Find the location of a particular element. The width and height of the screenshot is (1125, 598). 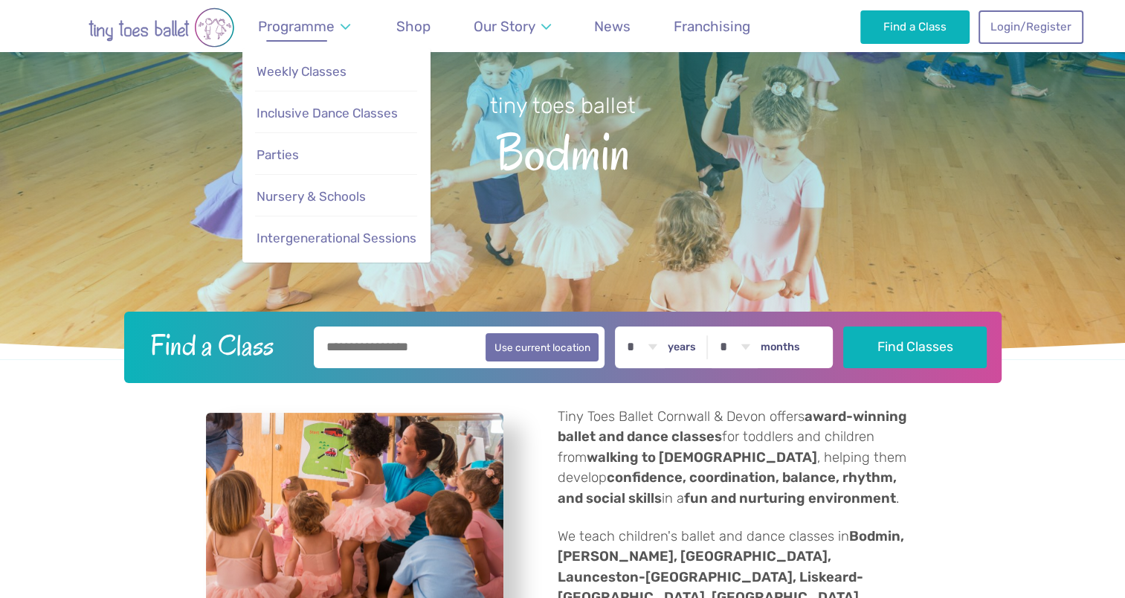

span: Franchising is located at coordinates (712, 26).